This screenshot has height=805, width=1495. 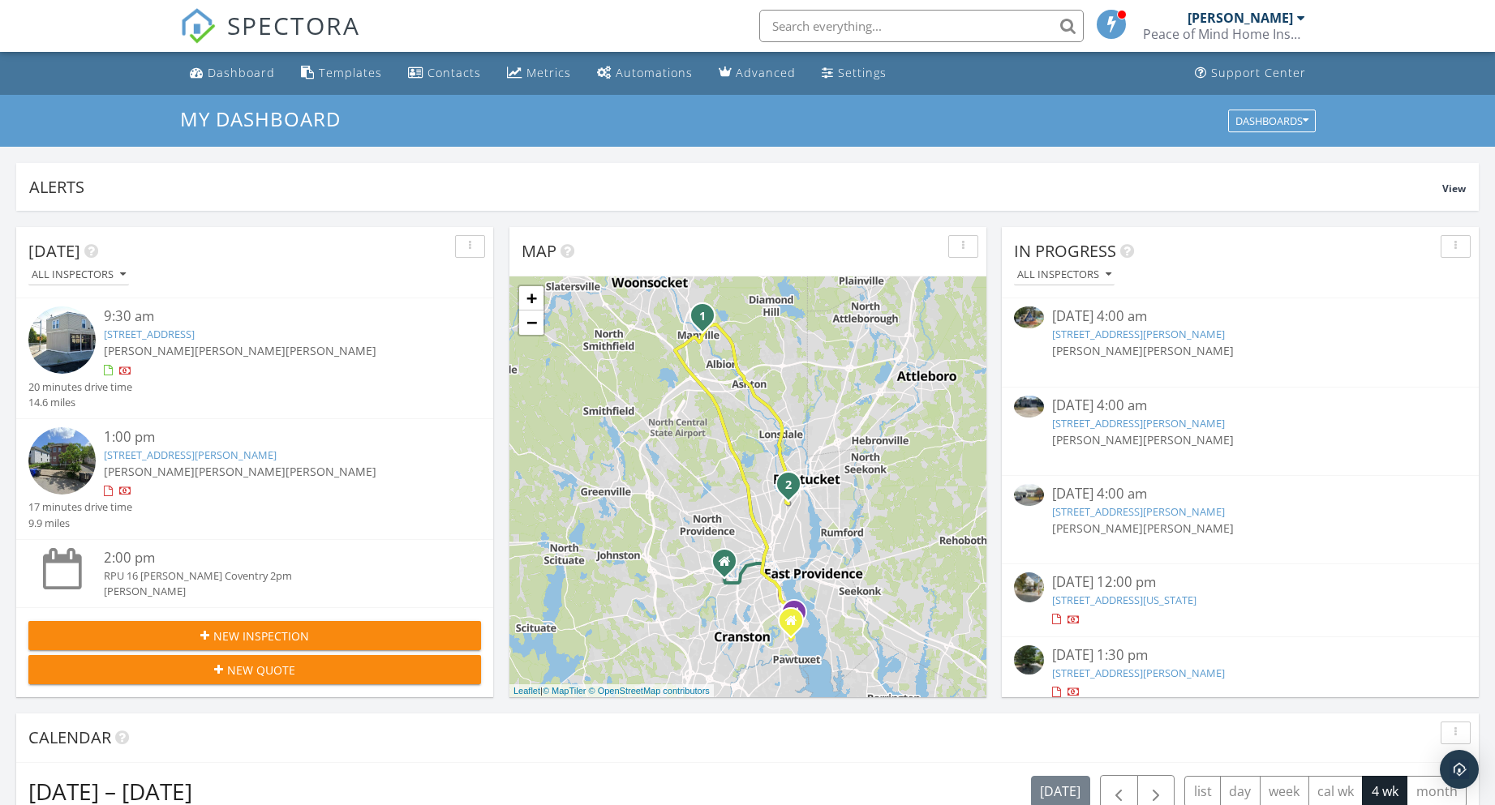 What do you see at coordinates (539, 251) in the screenshot?
I see `span: Map` at bounding box center [539, 251].